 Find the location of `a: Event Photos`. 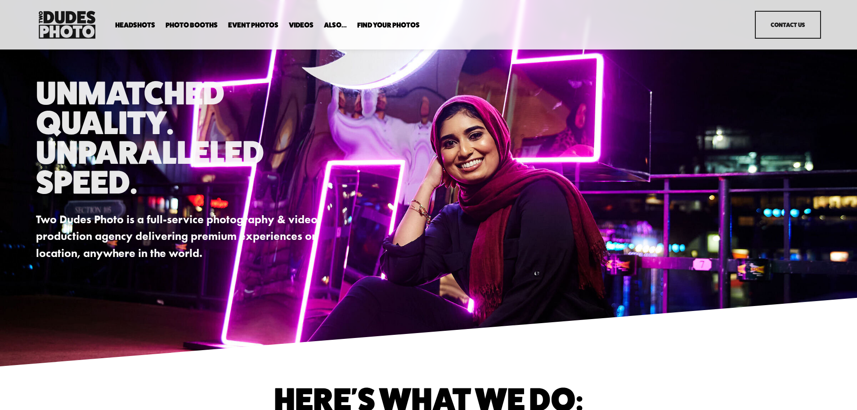

a: Event Photos is located at coordinates (253, 25).